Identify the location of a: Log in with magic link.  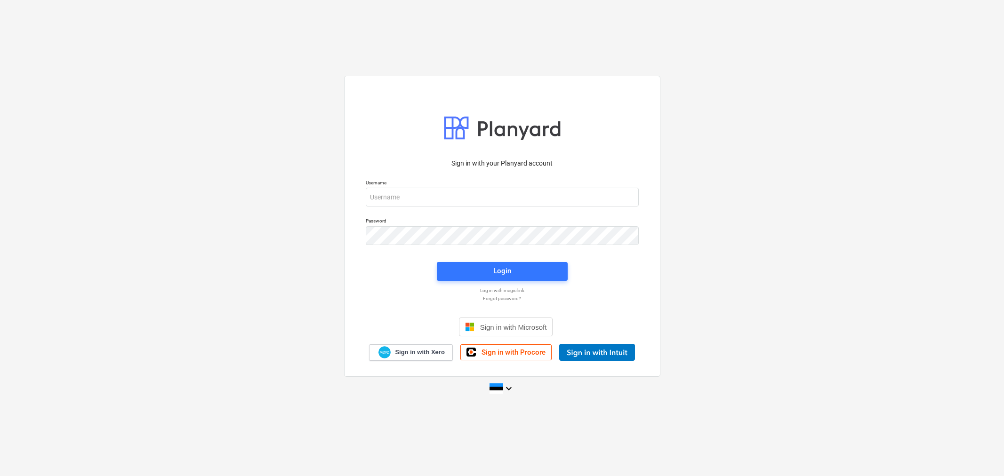
(502, 290).